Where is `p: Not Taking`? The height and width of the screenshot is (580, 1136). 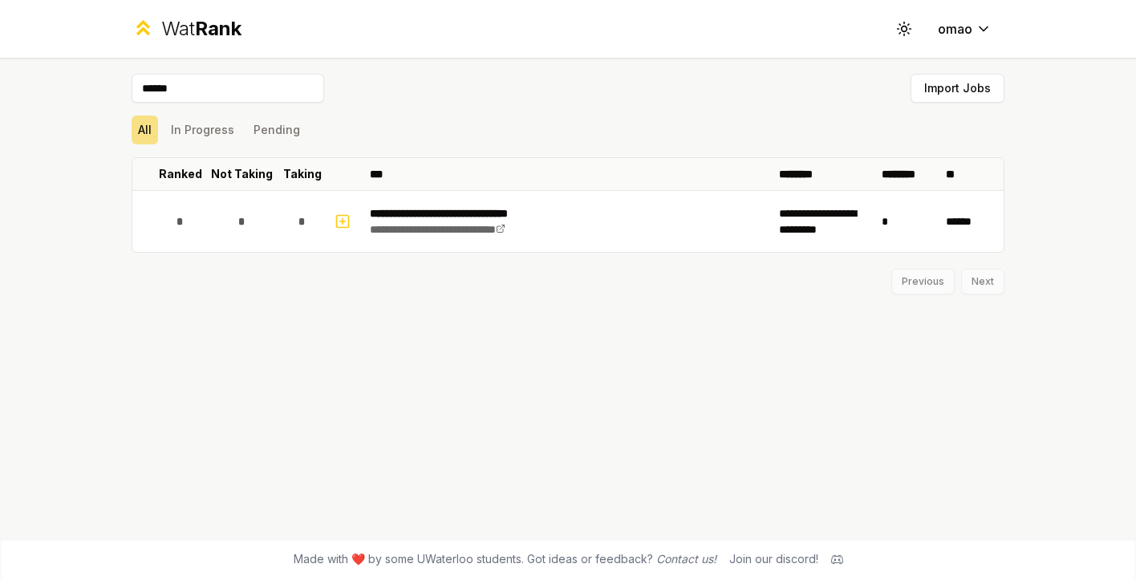 p: Not Taking is located at coordinates (242, 174).